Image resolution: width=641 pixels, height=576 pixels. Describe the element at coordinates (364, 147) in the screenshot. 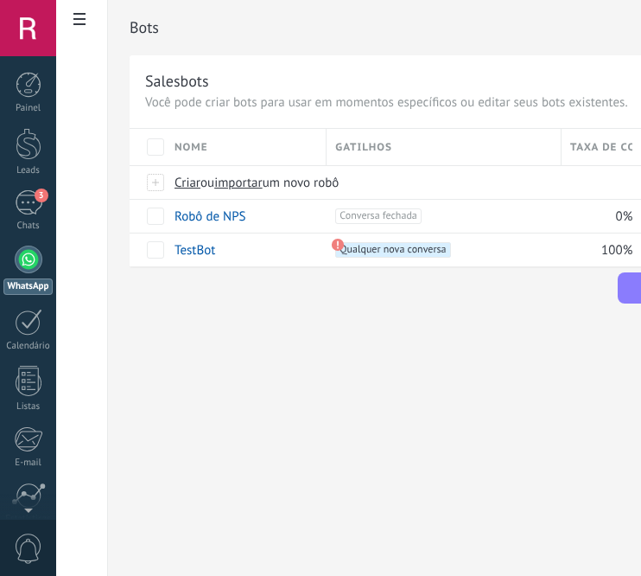

I see `span: Gatilhos` at that location.